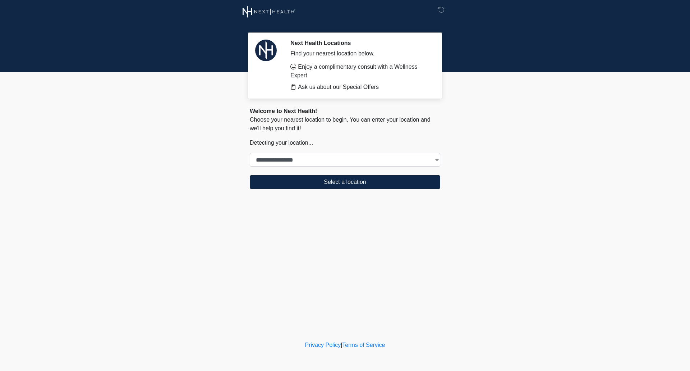 The width and height of the screenshot is (690, 371). Describe the element at coordinates (360, 43) in the screenshot. I see `h2: Next Health Locations` at that location.